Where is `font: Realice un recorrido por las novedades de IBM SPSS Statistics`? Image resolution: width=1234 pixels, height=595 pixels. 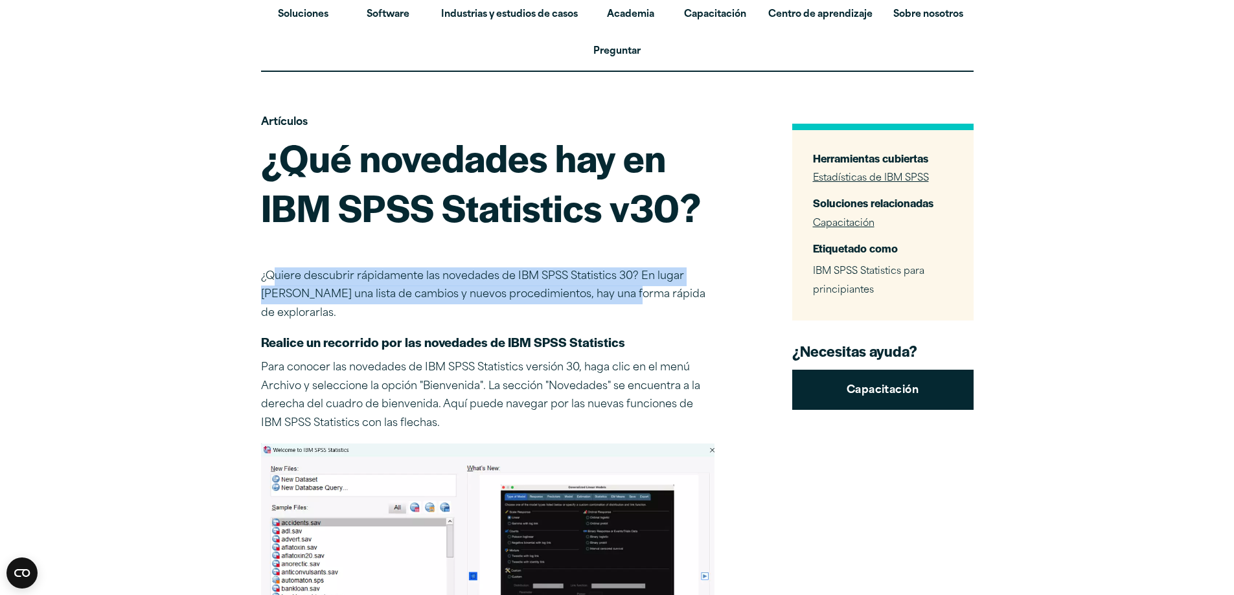 font: Realice un recorrido por las novedades de IBM SPSS Statistics is located at coordinates (443, 342).